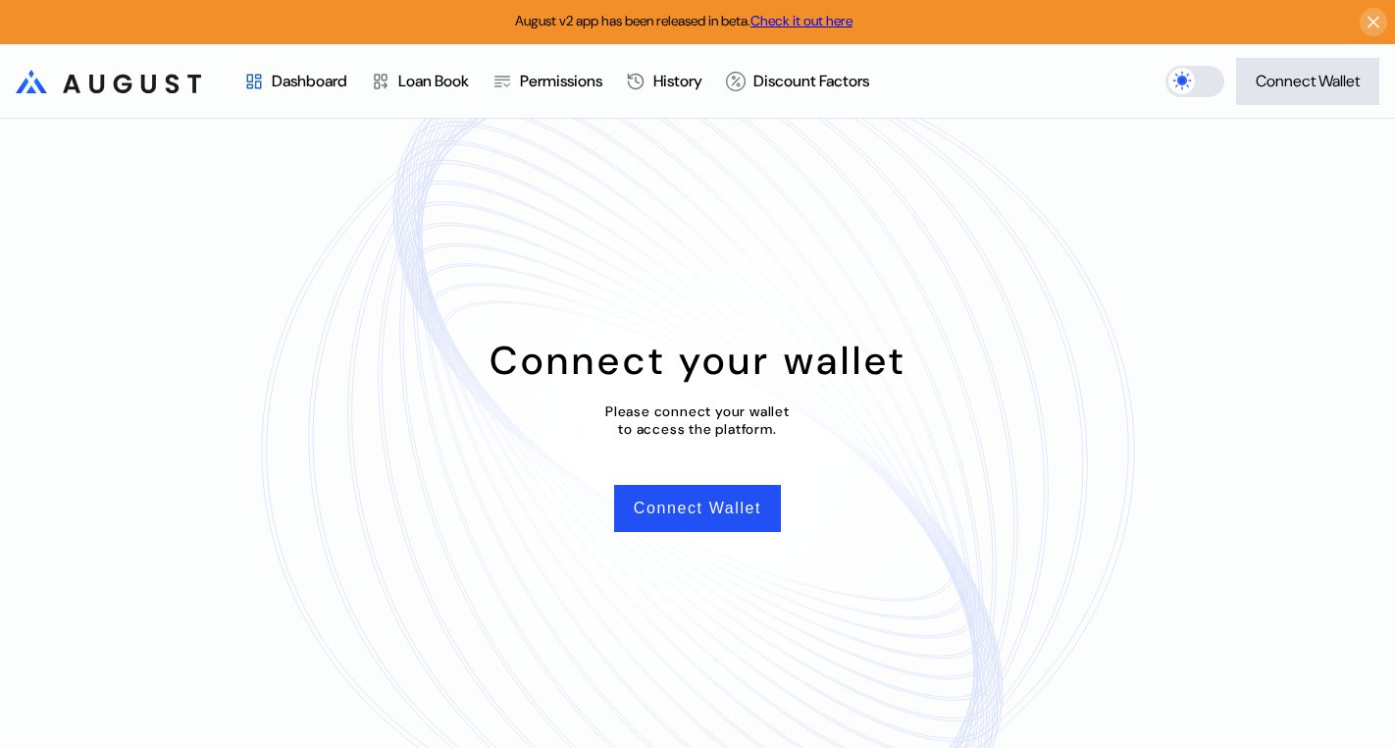 The image size is (1395, 748). Describe the element at coordinates (811, 80) in the screenshot. I see `div: Discount Factors` at that location.